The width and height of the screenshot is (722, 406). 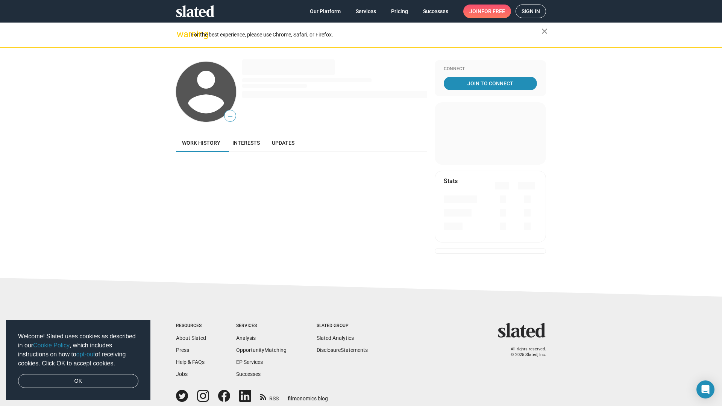 What do you see at coordinates (490, 83) in the screenshot?
I see `a: Join To Connect` at bounding box center [490, 83].